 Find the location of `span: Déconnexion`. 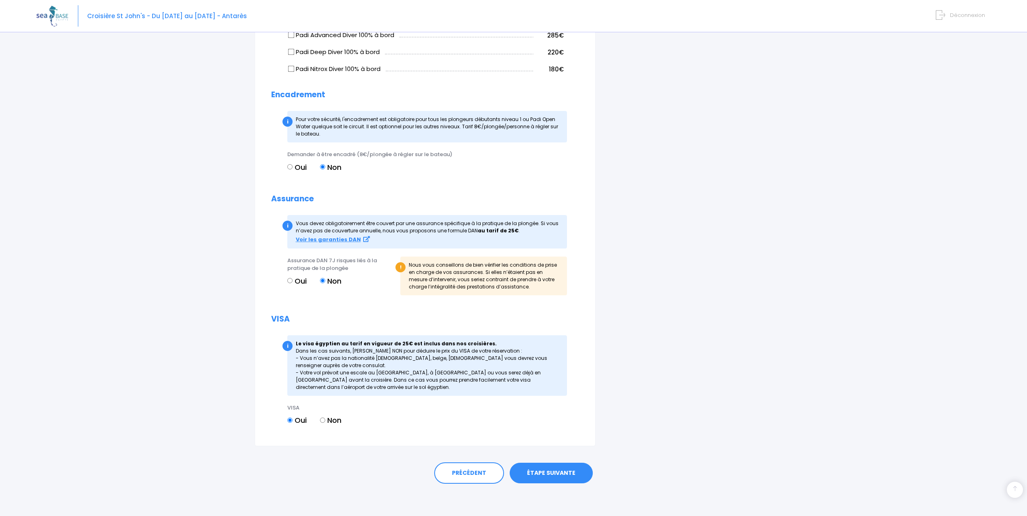

span: Déconnexion is located at coordinates (967, 15).